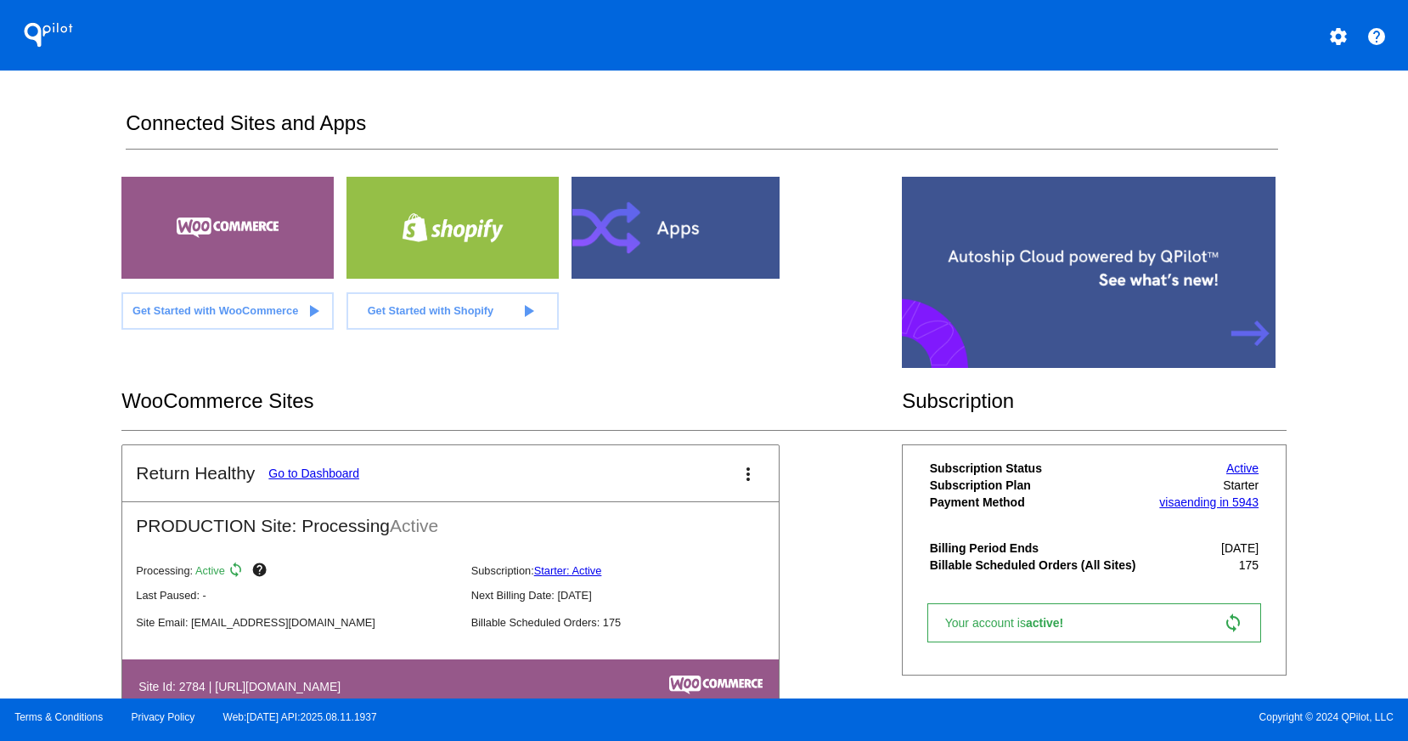 The image size is (1408, 741). What do you see at coordinates (1243, 468) in the screenshot?
I see `a: Active` at bounding box center [1243, 468].